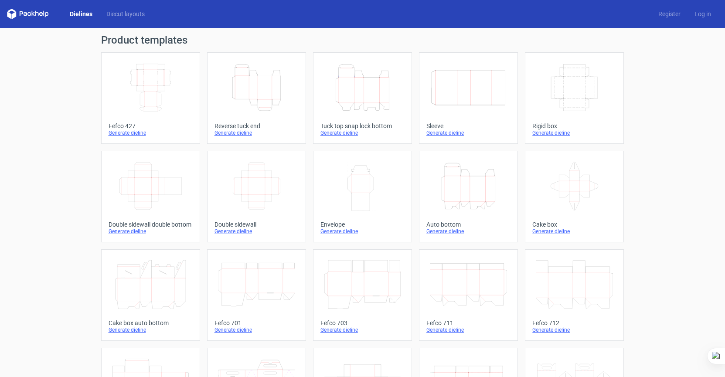 The image size is (725, 377). Describe the element at coordinates (574, 98) in the screenshot. I see `a: Rigid boxGenerate dieline` at that location.